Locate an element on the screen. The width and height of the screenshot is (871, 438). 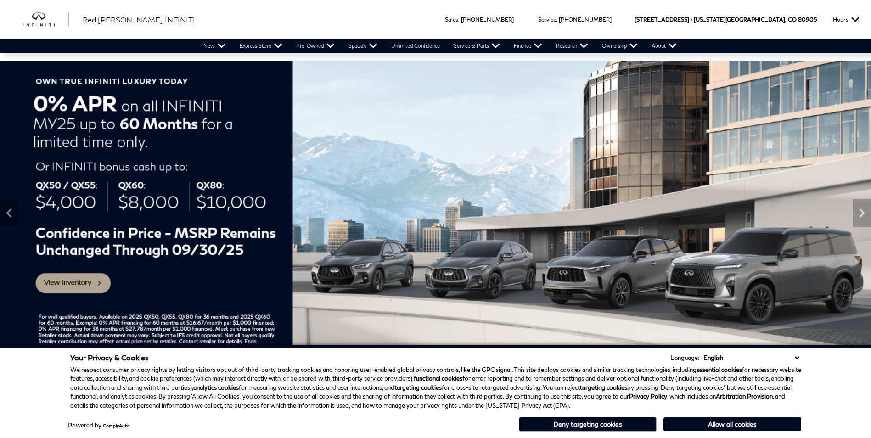
strong: analytics cookies is located at coordinates (216, 387).